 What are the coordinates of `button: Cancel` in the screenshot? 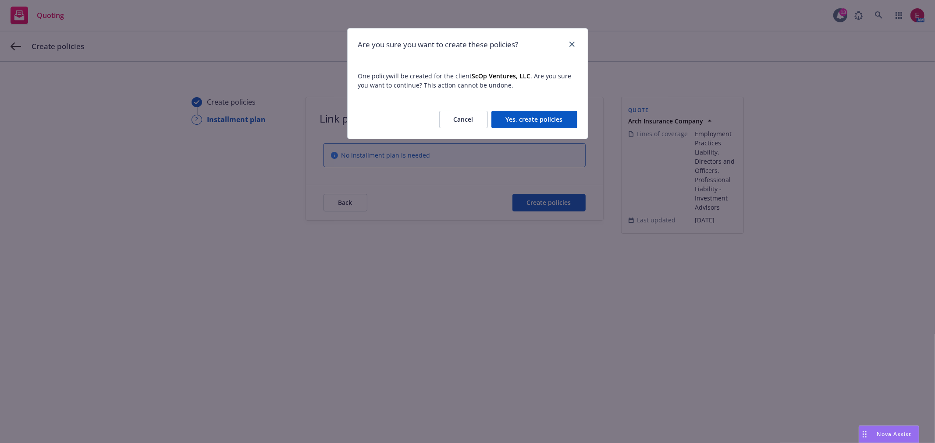 It's located at (463, 120).